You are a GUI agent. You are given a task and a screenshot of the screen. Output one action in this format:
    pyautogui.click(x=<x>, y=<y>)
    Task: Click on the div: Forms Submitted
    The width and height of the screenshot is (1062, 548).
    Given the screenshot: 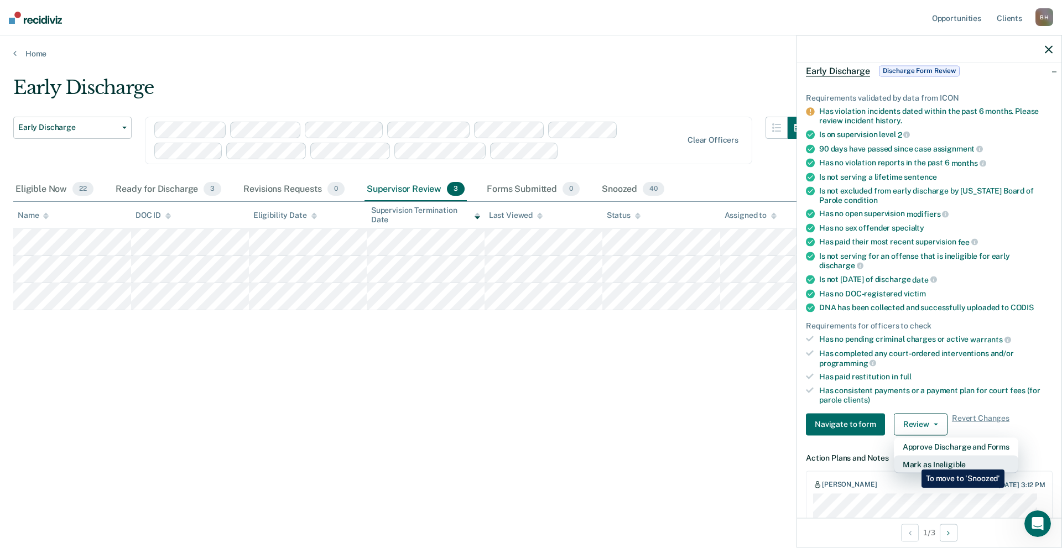 What is the action you would take?
    pyautogui.click(x=533, y=190)
    